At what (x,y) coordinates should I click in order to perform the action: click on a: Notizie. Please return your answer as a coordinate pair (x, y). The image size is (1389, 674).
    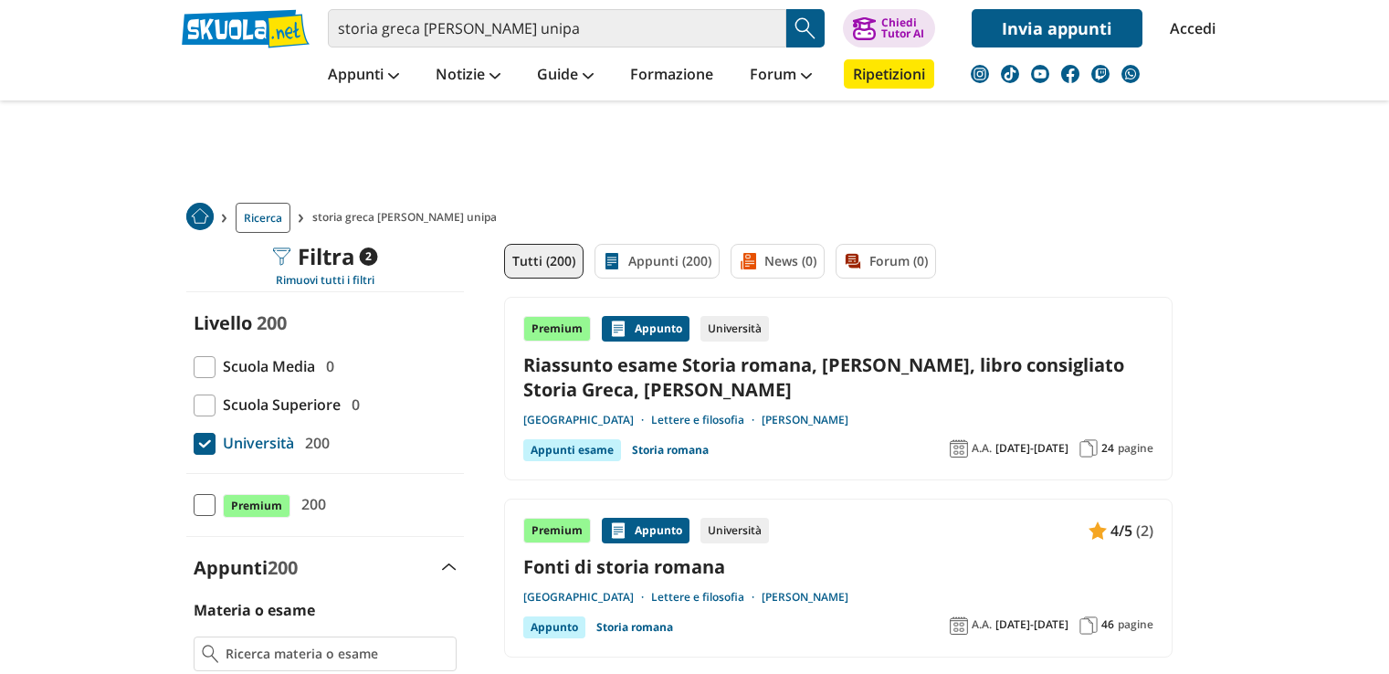
    Looking at the image, I should click on (468, 76).